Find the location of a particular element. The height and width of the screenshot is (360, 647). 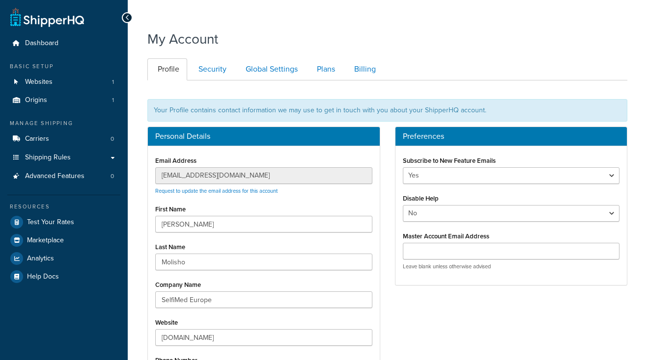

div: Your Profile contains contact information we may use to get in touch with you about your ShipperH... is located at coordinates (387, 110).